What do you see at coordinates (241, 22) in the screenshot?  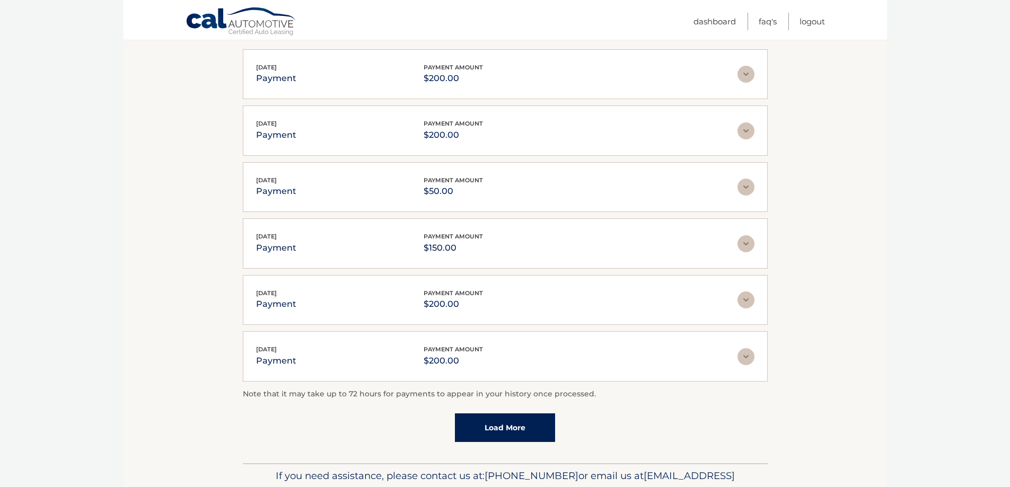 I see `a: Cal Automotive` at bounding box center [241, 22].